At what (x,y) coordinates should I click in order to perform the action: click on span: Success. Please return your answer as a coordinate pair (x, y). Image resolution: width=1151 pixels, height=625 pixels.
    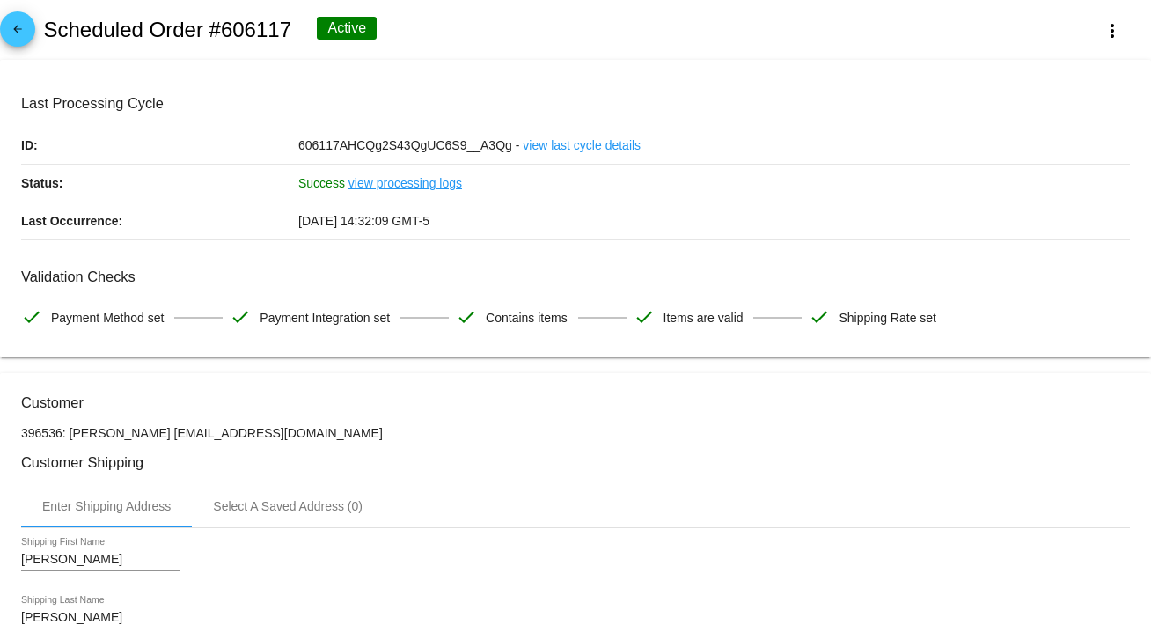
    Looking at the image, I should click on (321, 183).